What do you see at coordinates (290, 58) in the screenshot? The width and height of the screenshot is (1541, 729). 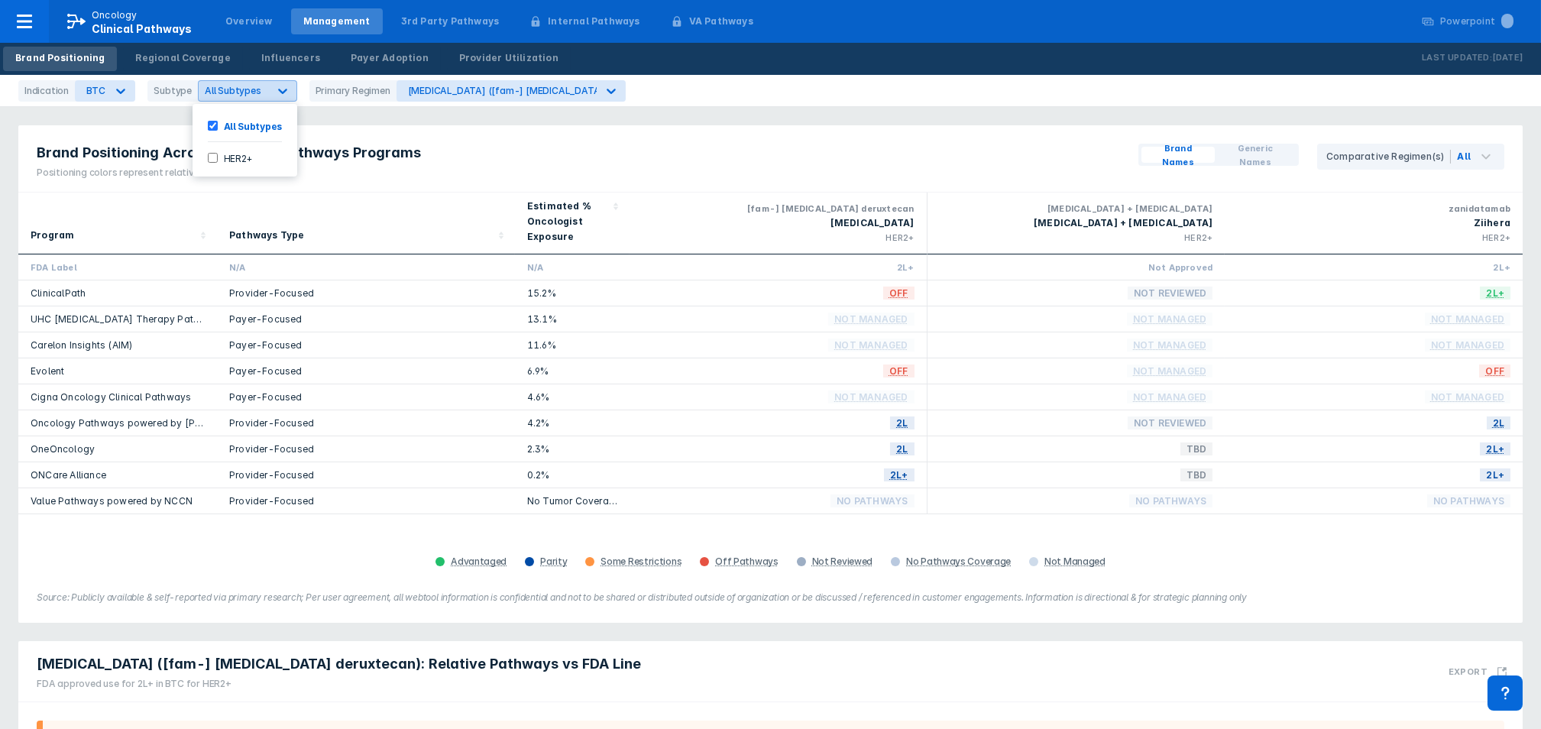 I see `div: Influencers` at bounding box center [290, 58].